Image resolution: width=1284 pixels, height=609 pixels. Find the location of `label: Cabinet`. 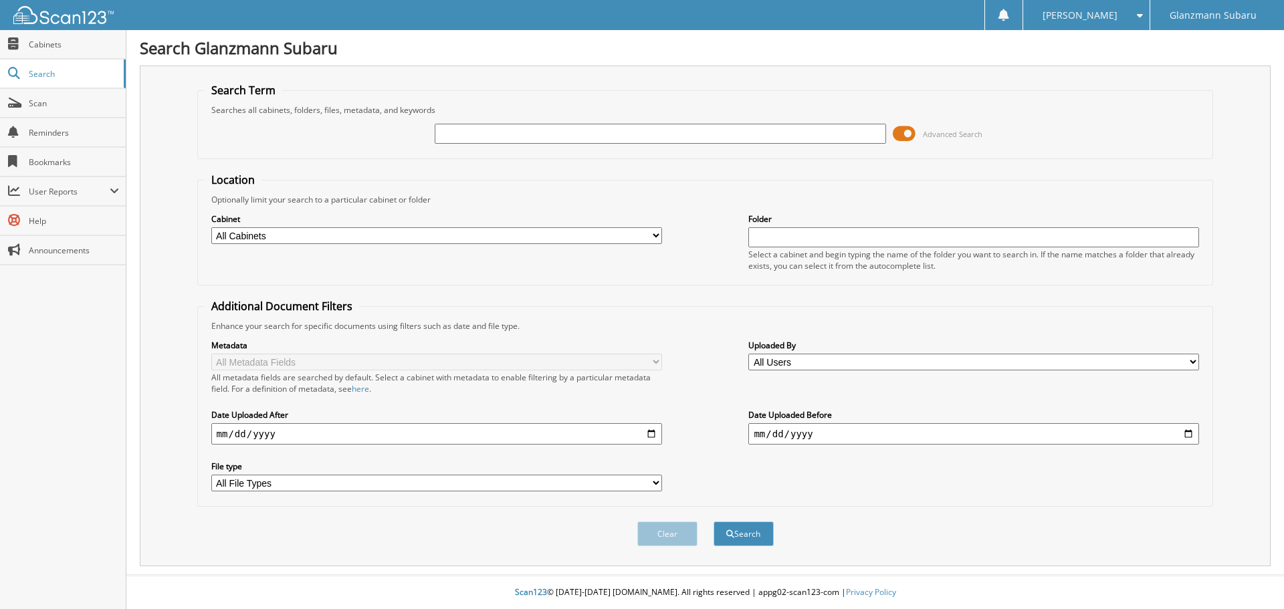

label: Cabinet is located at coordinates (437, 219).